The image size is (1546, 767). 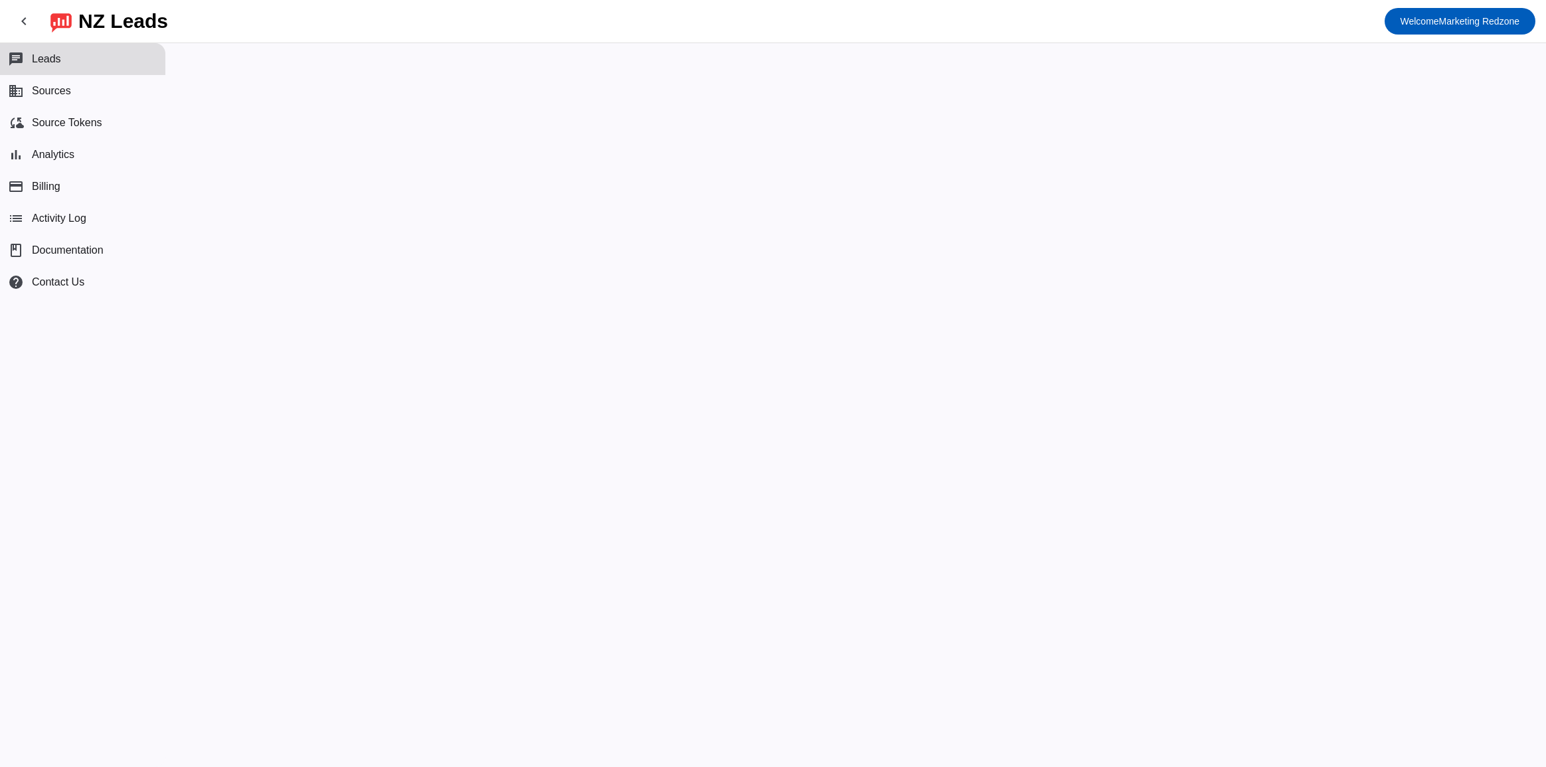 I want to click on mat-icon: list, so click(x=16, y=218).